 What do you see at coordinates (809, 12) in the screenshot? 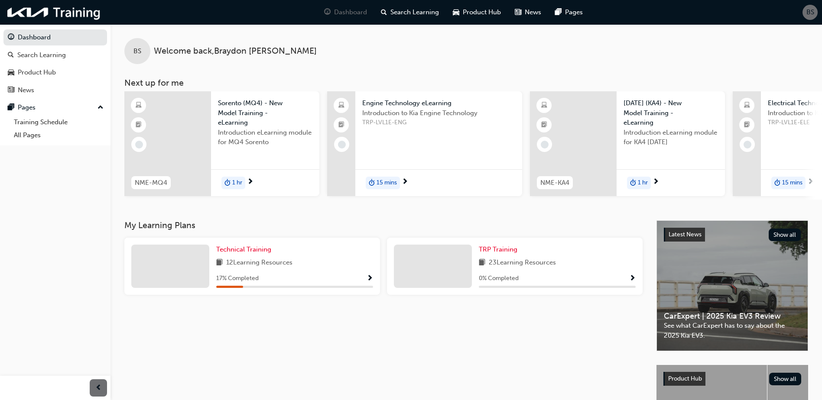
I see `button: BS` at bounding box center [809, 12].